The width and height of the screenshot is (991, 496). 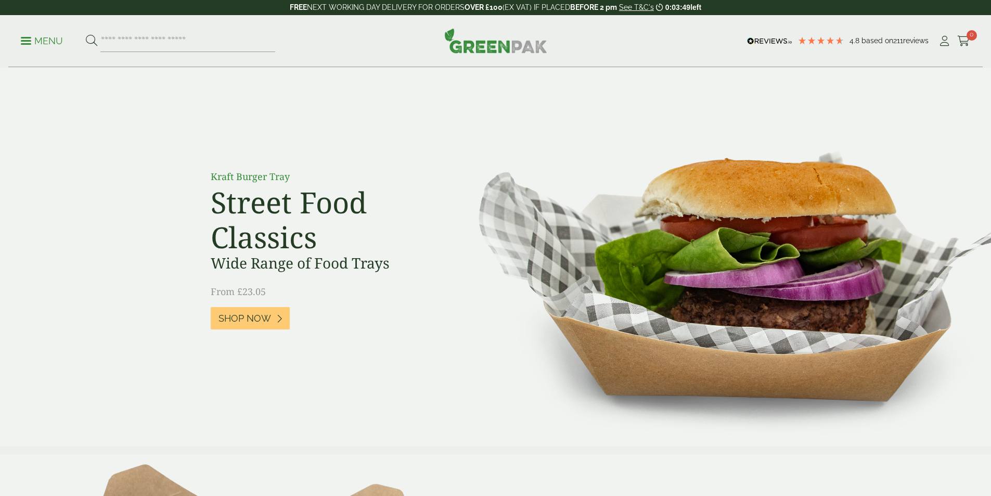 What do you see at coordinates (696, 7) in the screenshot?
I see `span: left` at bounding box center [696, 7].